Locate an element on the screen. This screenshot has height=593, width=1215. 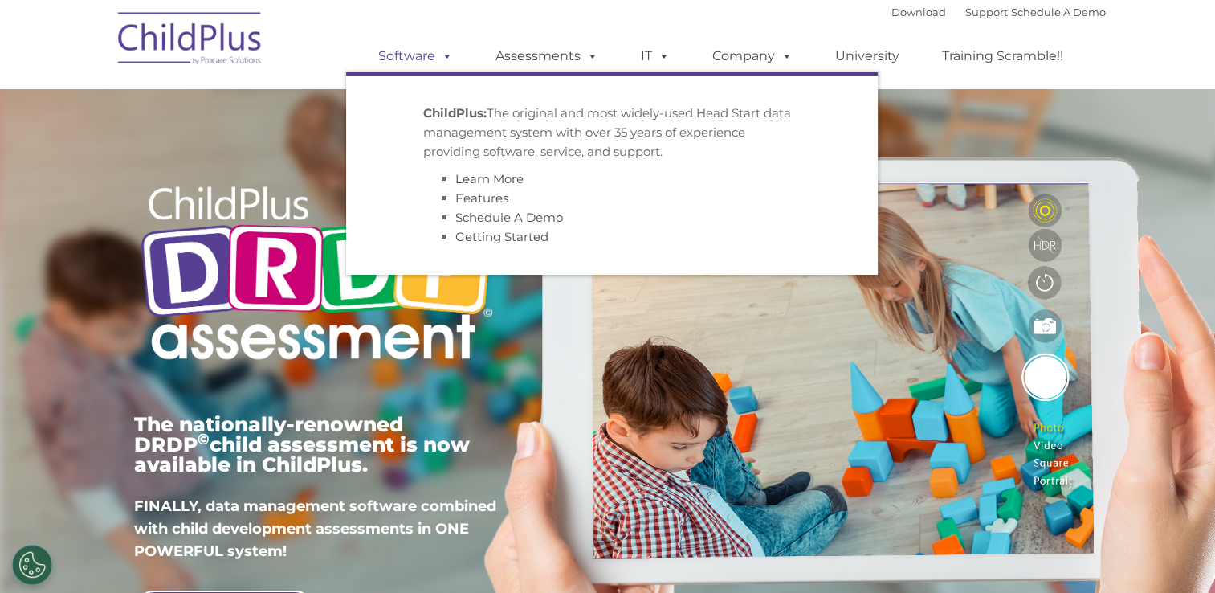
a: Company is located at coordinates (752, 56).